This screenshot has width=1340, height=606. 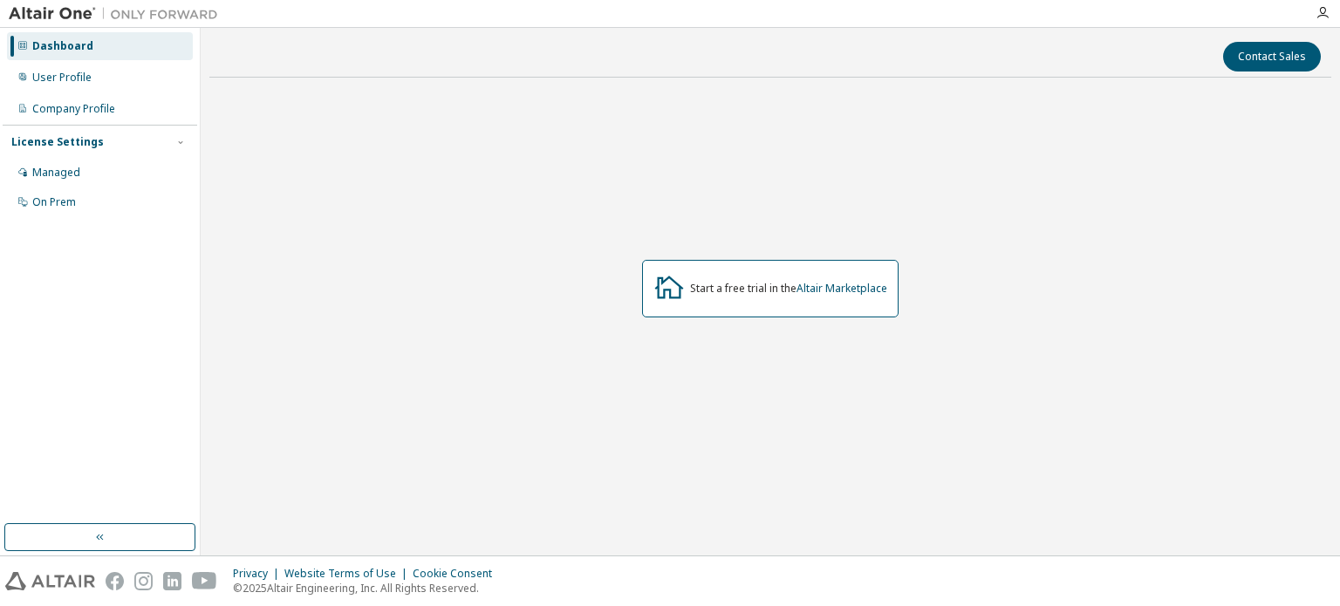 I want to click on img: altair_logo.svg, so click(x=50, y=581).